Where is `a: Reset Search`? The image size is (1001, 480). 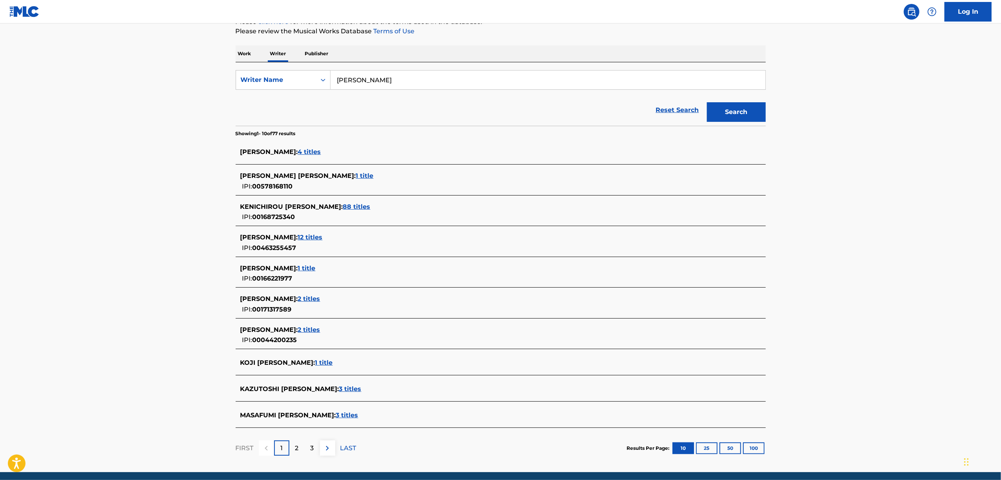
a: Reset Search is located at coordinates (677, 110).